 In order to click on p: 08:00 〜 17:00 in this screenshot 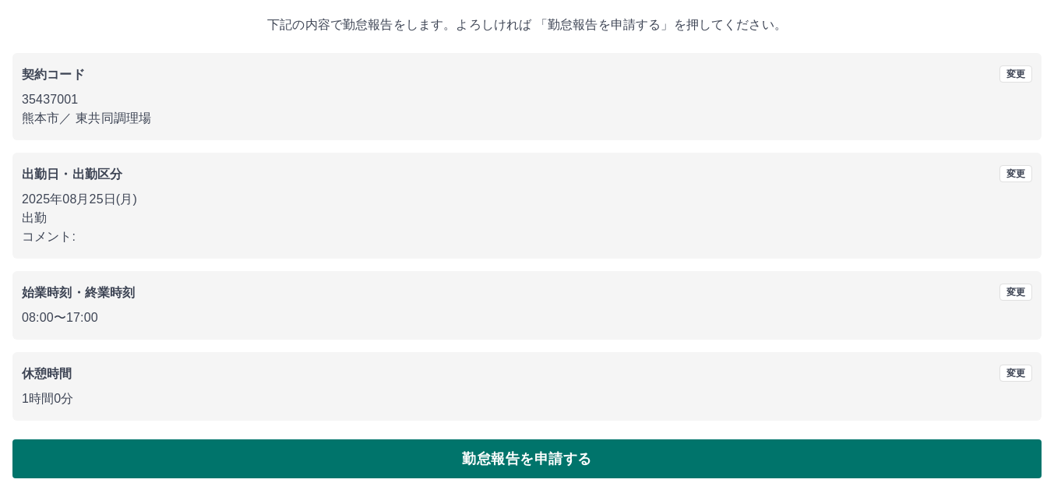, I will do `click(526, 318)`.